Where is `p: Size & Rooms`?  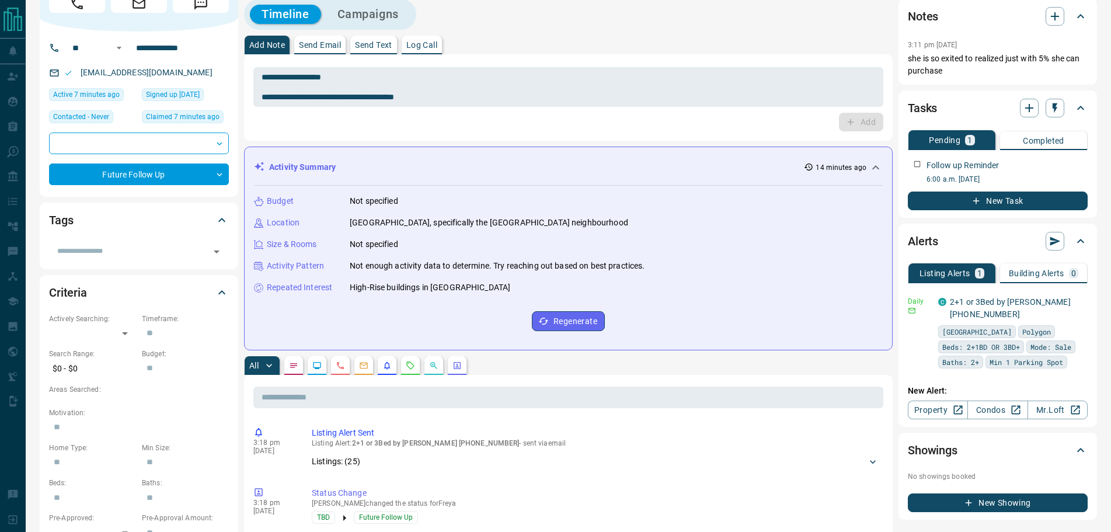 p: Size & Rooms is located at coordinates (292, 244).